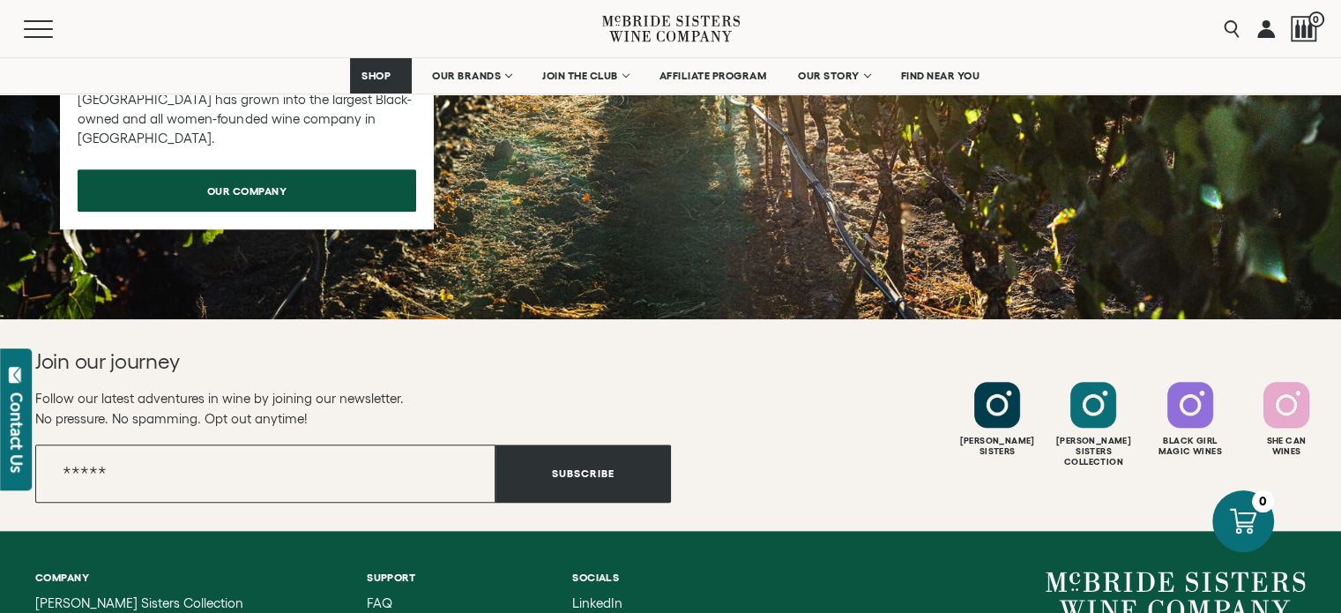  Describe the element at coordinates (376, 76) in the screenshot. I see `span: SHOP` at that location.